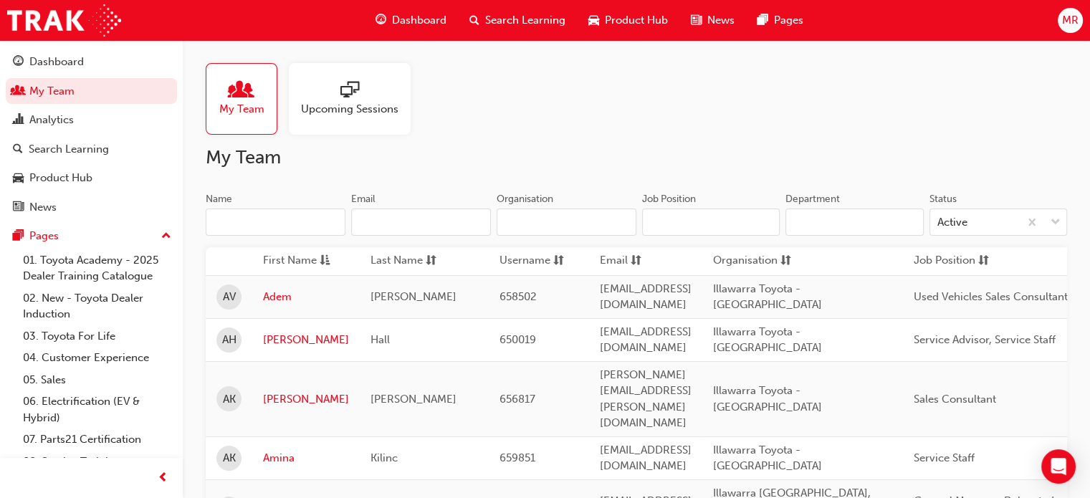  I want to click on a: 07. Parts21 Certification, so click(97, 439).